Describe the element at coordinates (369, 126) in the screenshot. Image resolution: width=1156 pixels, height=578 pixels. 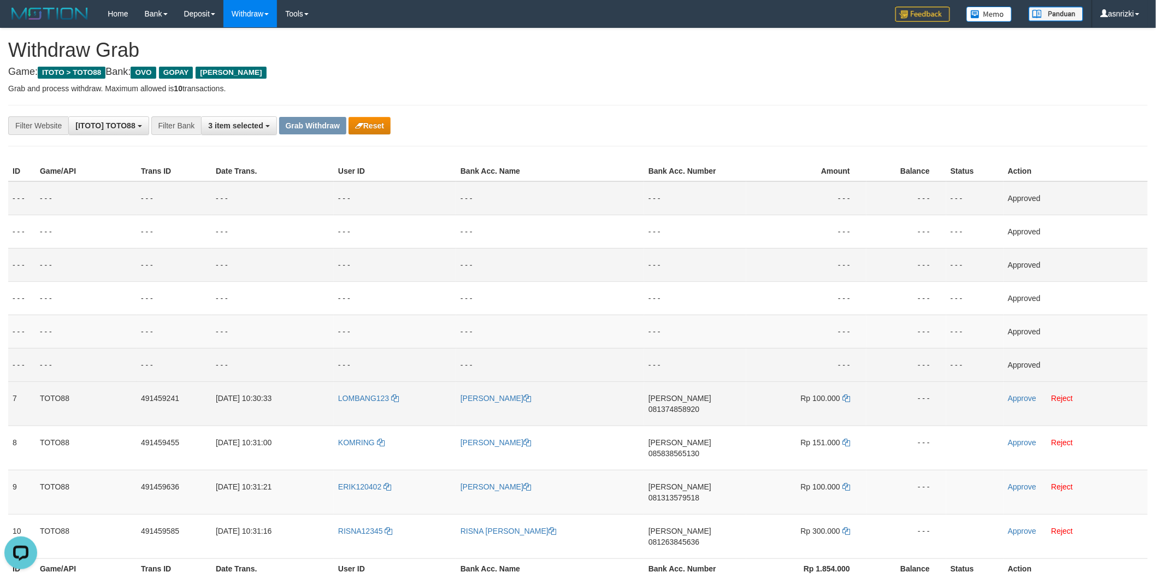
I see `button: Reset` at that location.